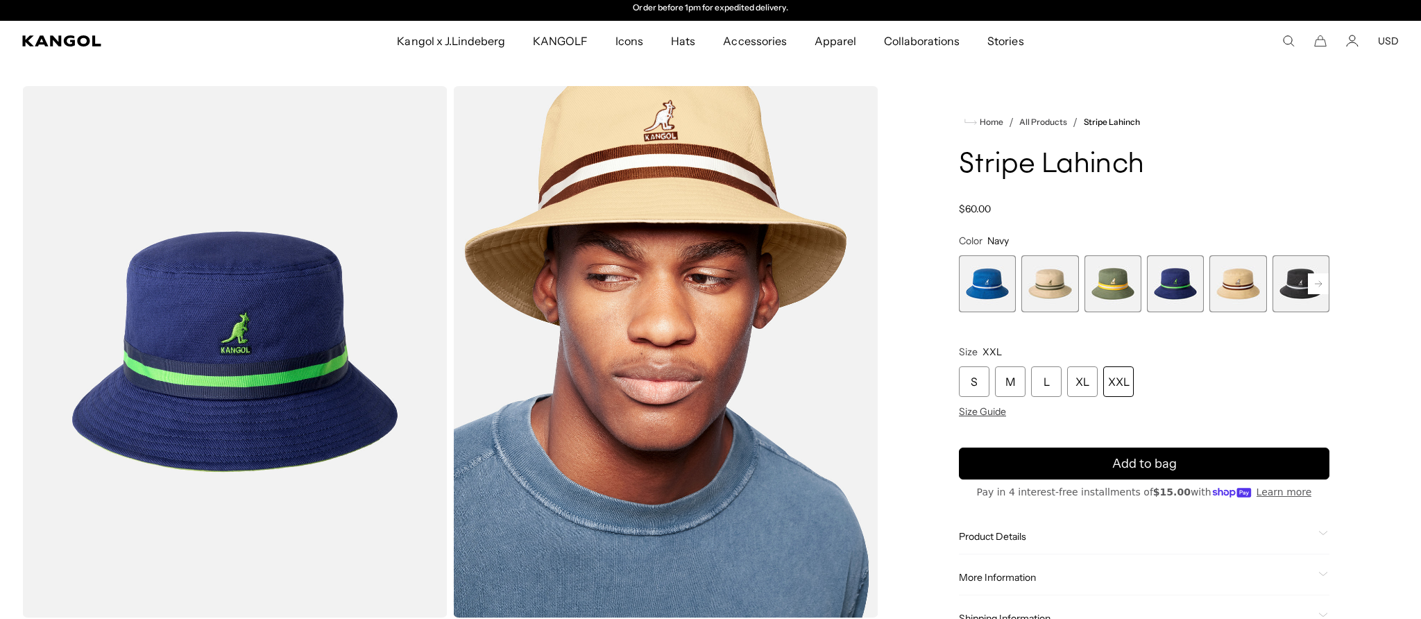  I want to click on span: Size Guide, so click(983, 412).